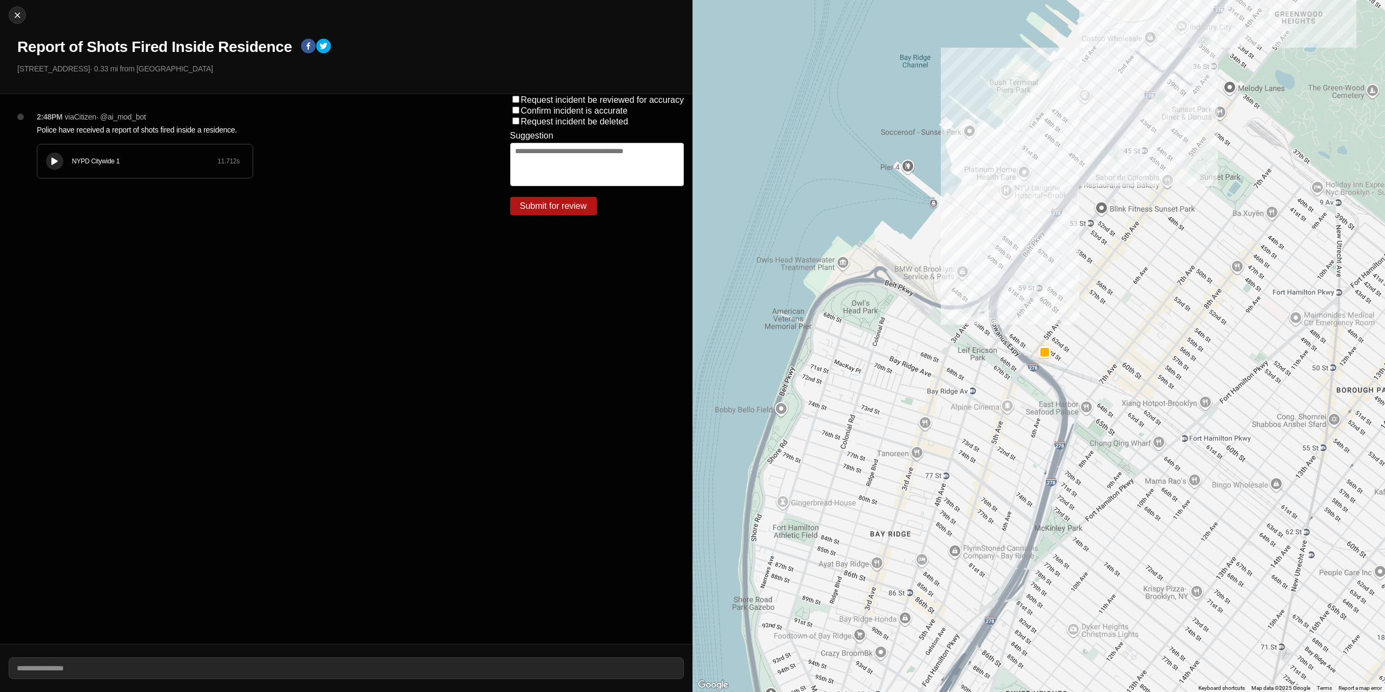 This screenshot has width=1385, height=692. What do you see at coordinates (50, 117) in the screenshot?
I see `p: 2:48PM` at bounding box center [50, 117].